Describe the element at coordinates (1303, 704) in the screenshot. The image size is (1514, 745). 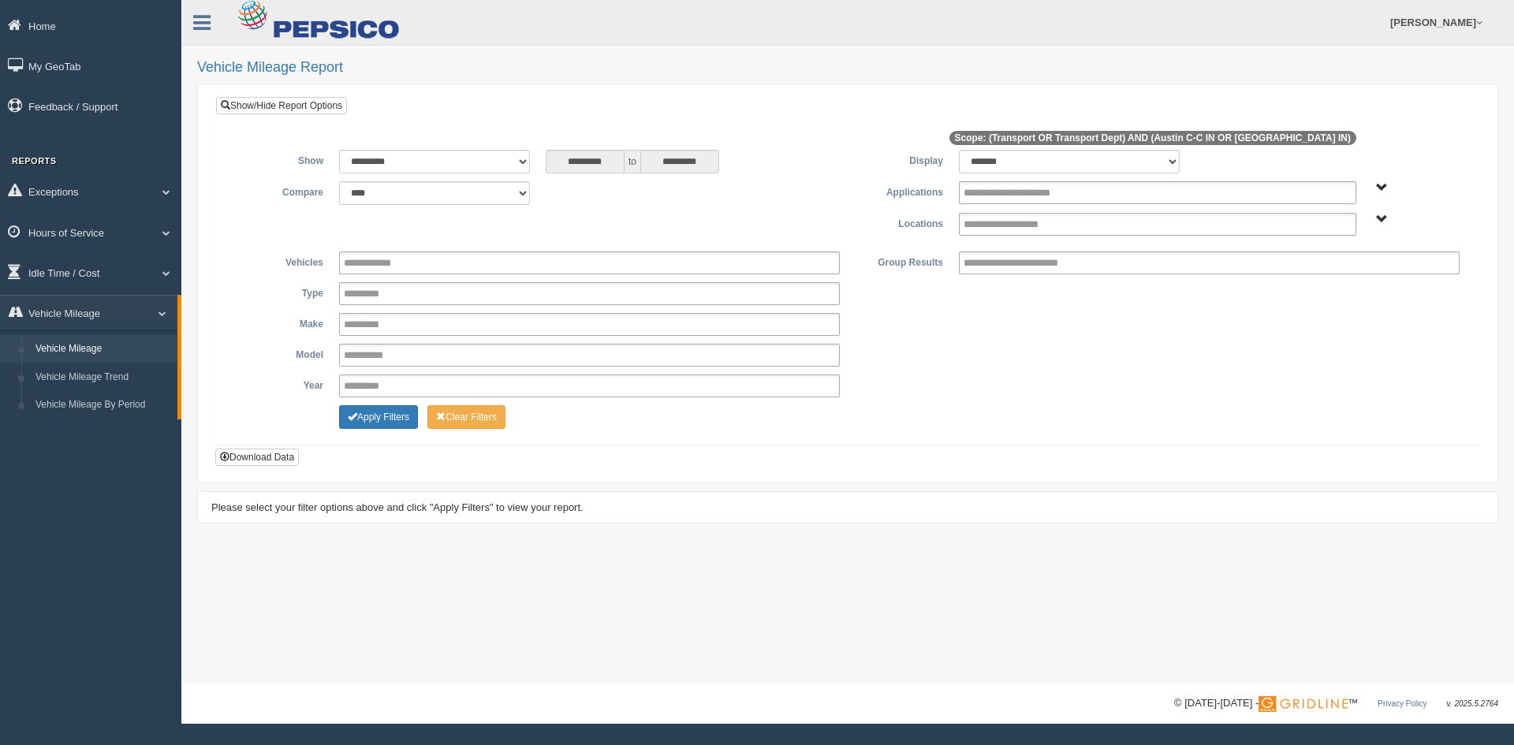
I see `img: Gridline` at that location.